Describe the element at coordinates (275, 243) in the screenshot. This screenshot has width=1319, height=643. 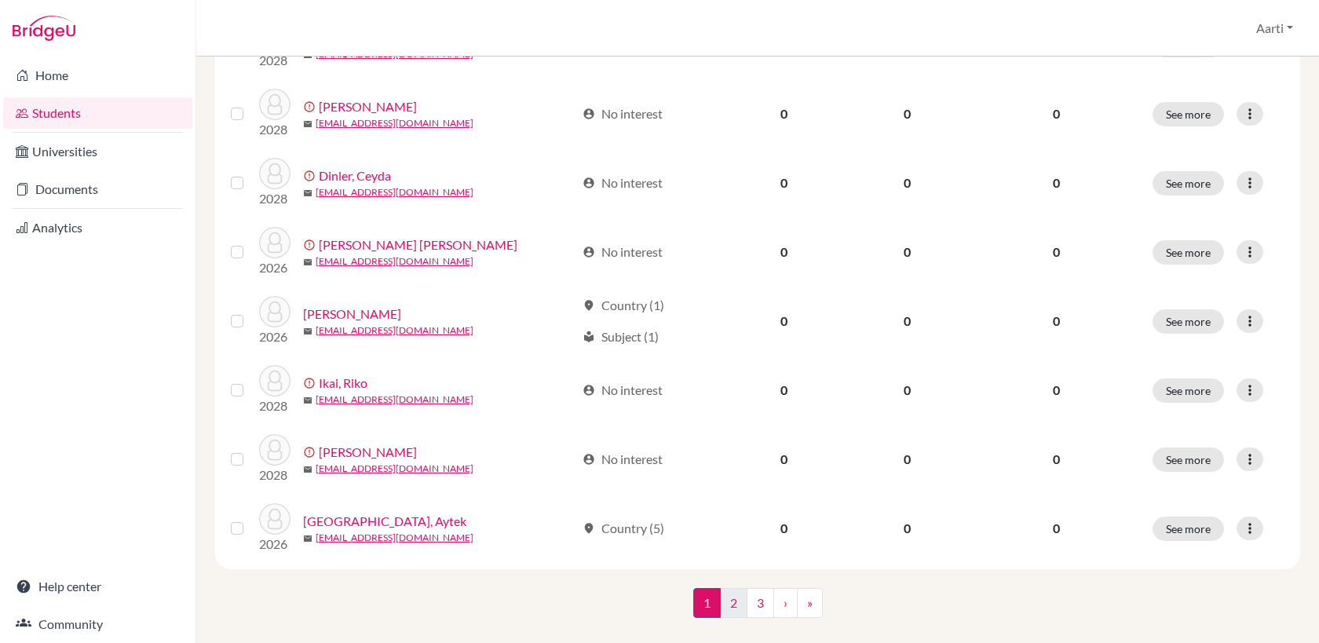
I see `img: Fernandez, Dalia Victoria Sanchez` at that location.